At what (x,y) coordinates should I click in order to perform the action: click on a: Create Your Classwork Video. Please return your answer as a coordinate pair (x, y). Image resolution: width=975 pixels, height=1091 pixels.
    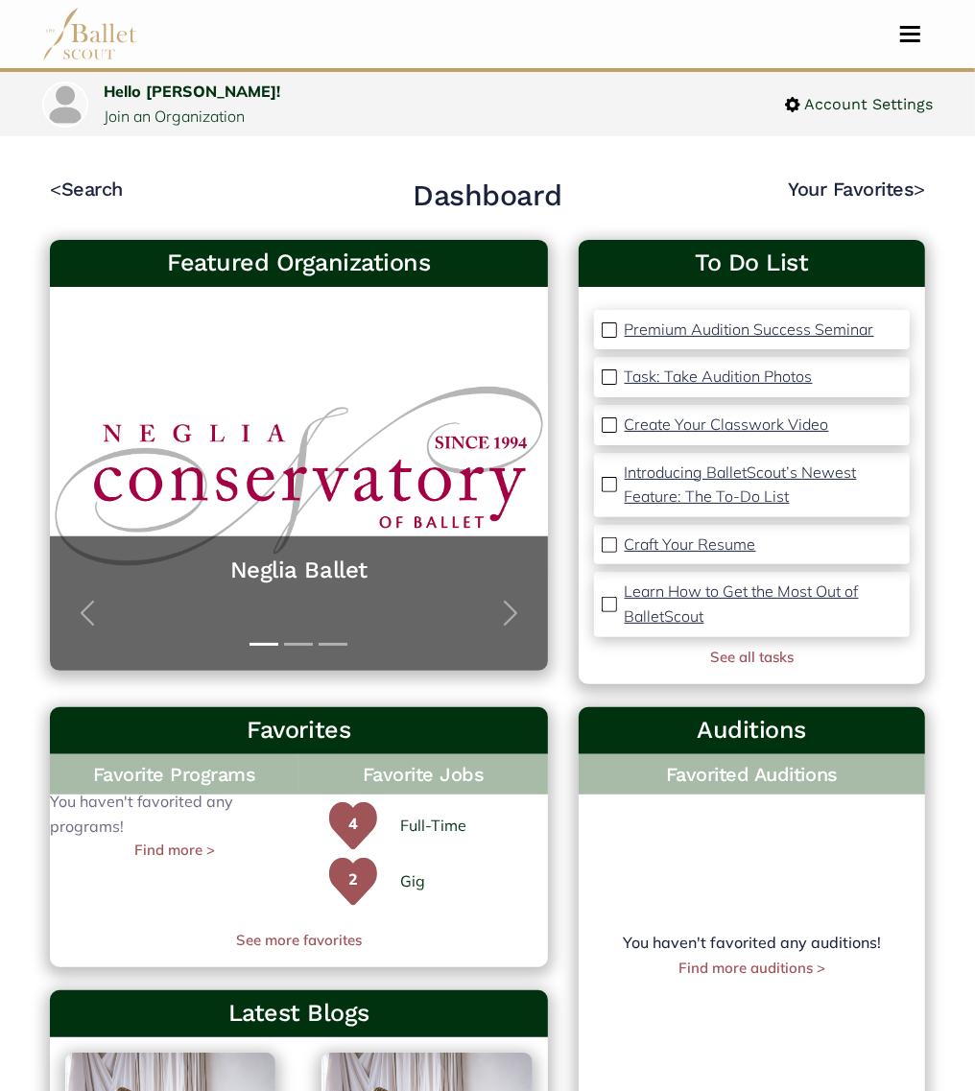
    Looking at the image, I should click on (726, 425).